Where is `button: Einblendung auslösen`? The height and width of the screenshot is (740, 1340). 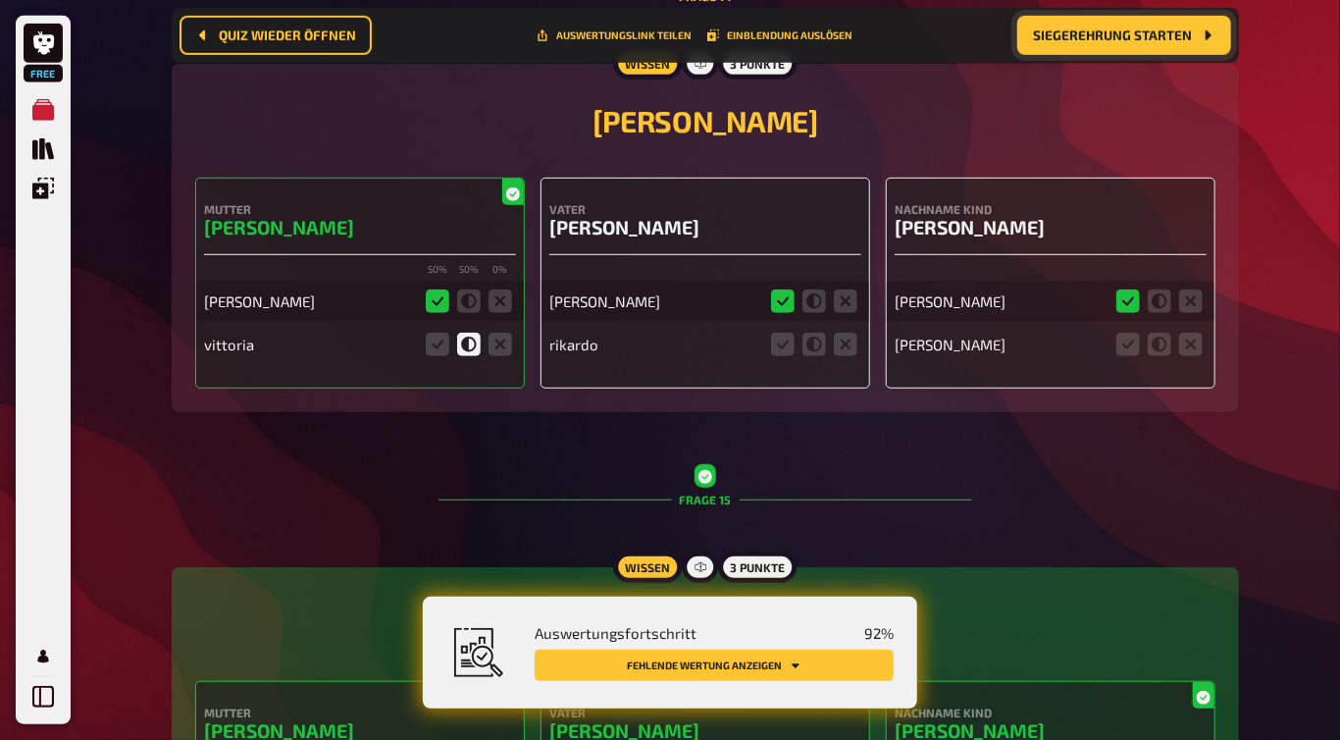 button: Einblendung auslösen is located at coordinates (780, 35).